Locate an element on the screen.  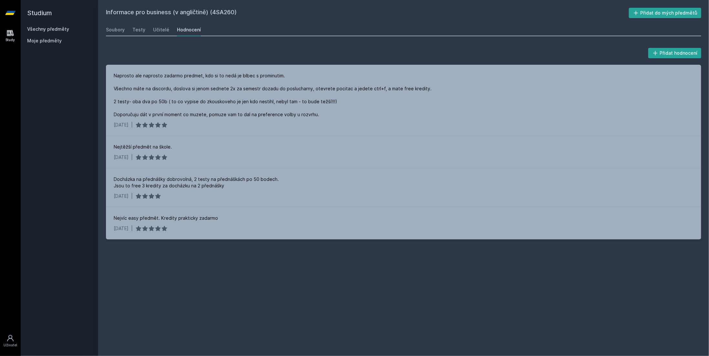
button: Přidat do mých předmětů is located at coordinates (666, 13).